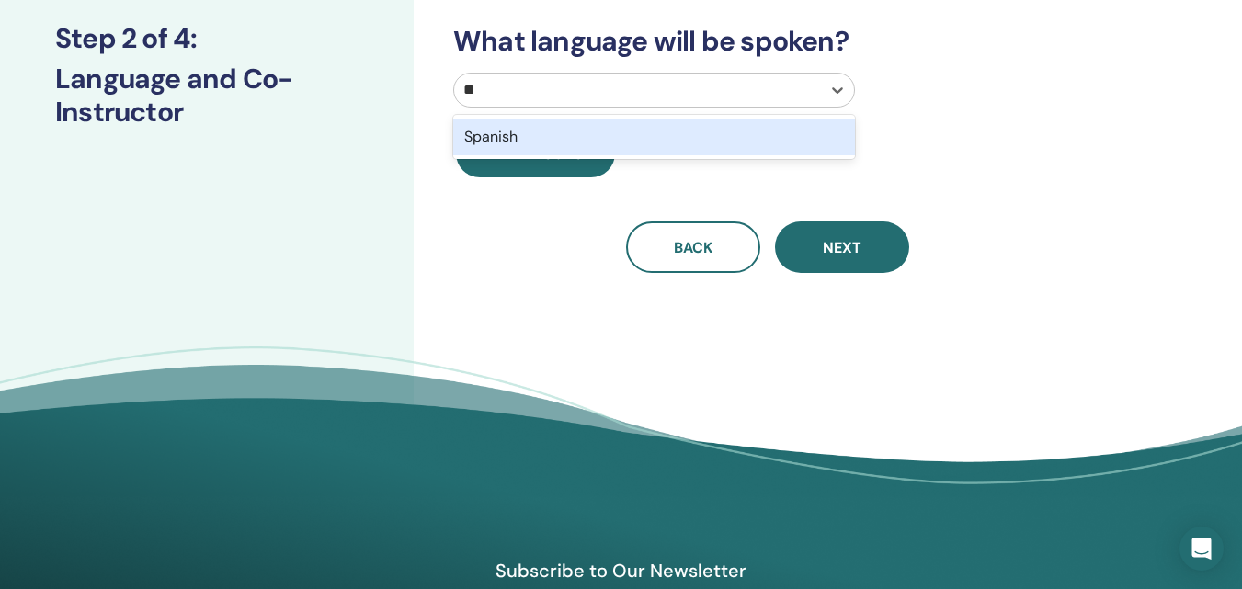 The height and width of the screenshot is (589, 1242). What do you see at coordinates (842, 247) in the screenshot?
I see `span: Next` at bounding box center [842, 247].